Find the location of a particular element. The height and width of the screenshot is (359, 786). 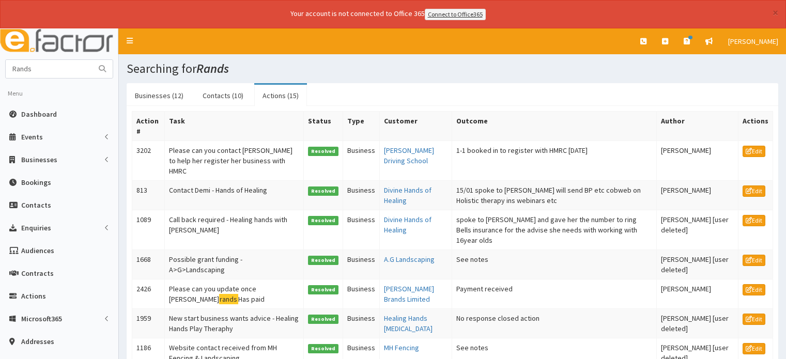

td: No response closed action is located at coordinates (554, 323).